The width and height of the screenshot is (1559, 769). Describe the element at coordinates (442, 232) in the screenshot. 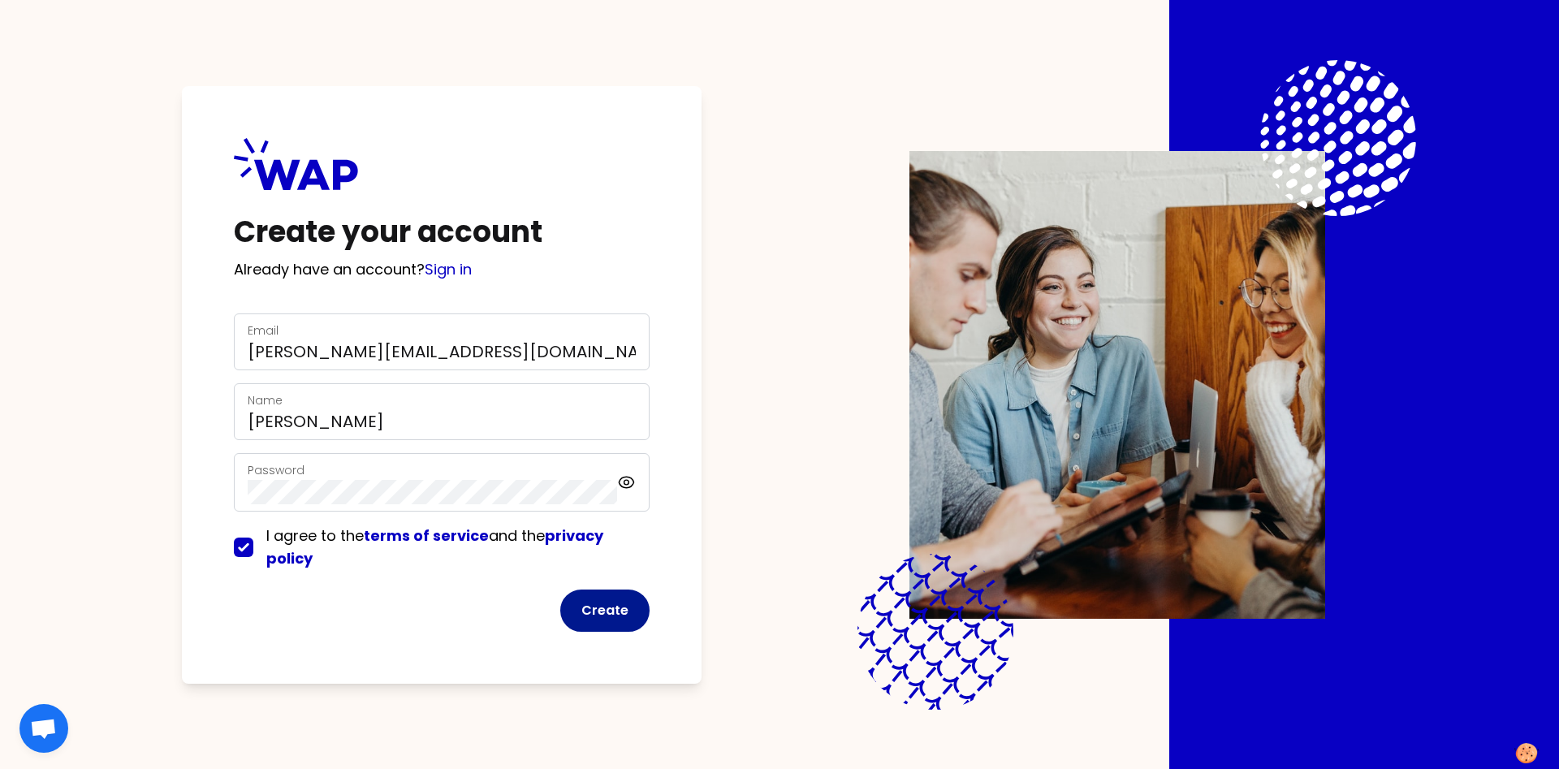

I see `h1: Create your account` at that location.